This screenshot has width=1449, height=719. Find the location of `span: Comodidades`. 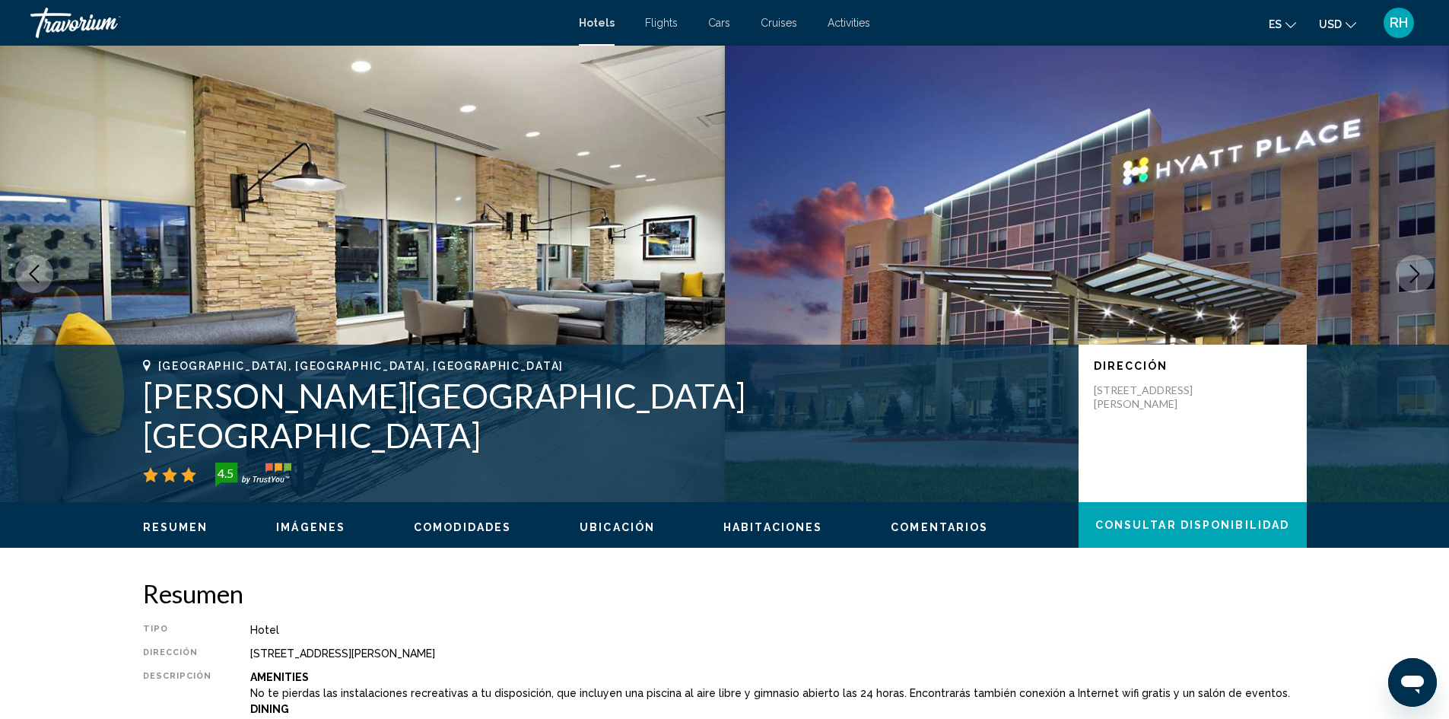

span: Comodidades is located at coordinates (462, 527).